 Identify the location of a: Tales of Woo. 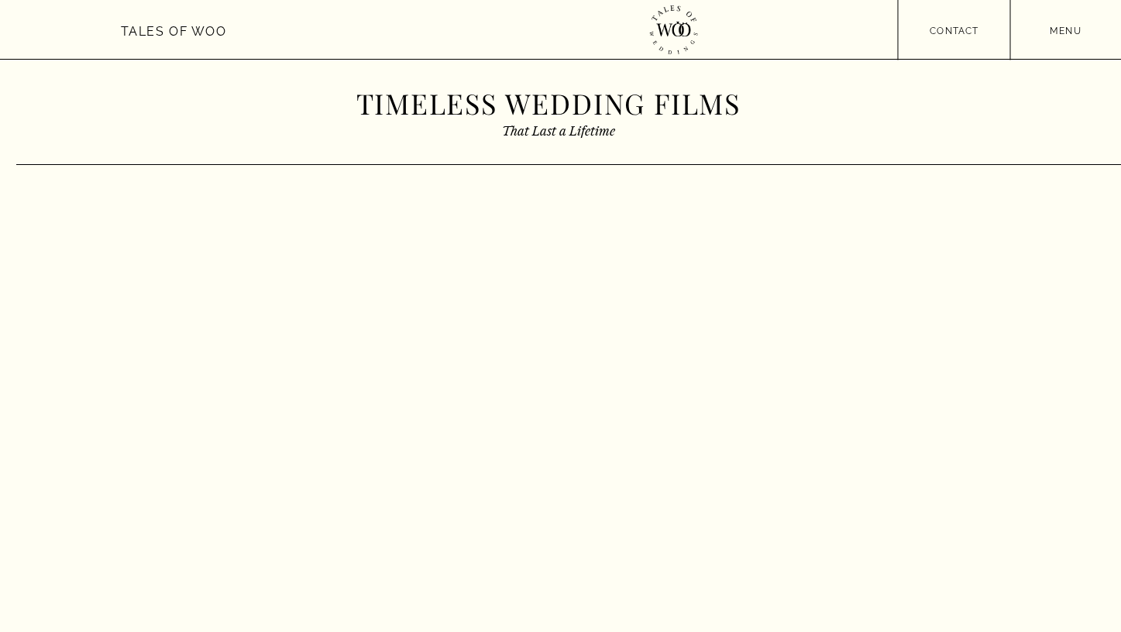
(174, 29).